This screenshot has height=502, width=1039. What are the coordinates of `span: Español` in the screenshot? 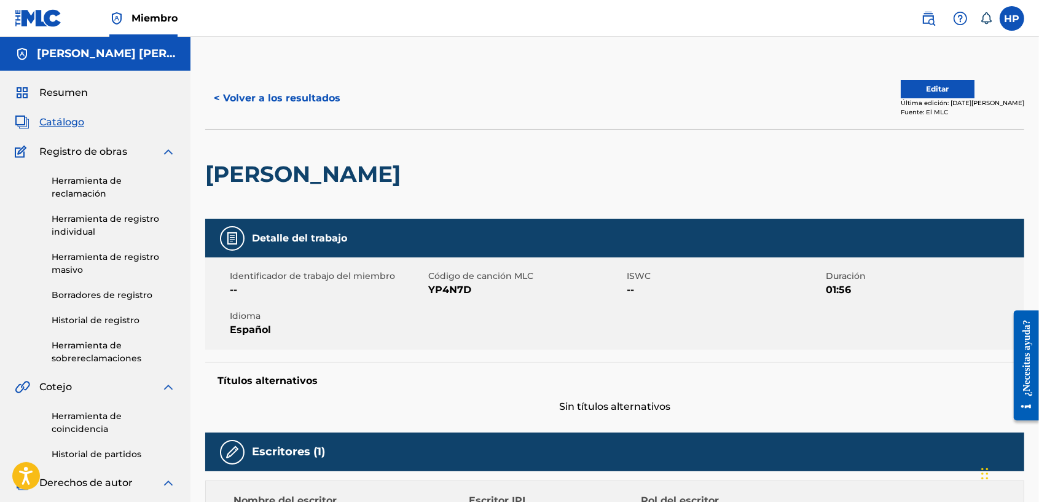 It's located at (328, 330).